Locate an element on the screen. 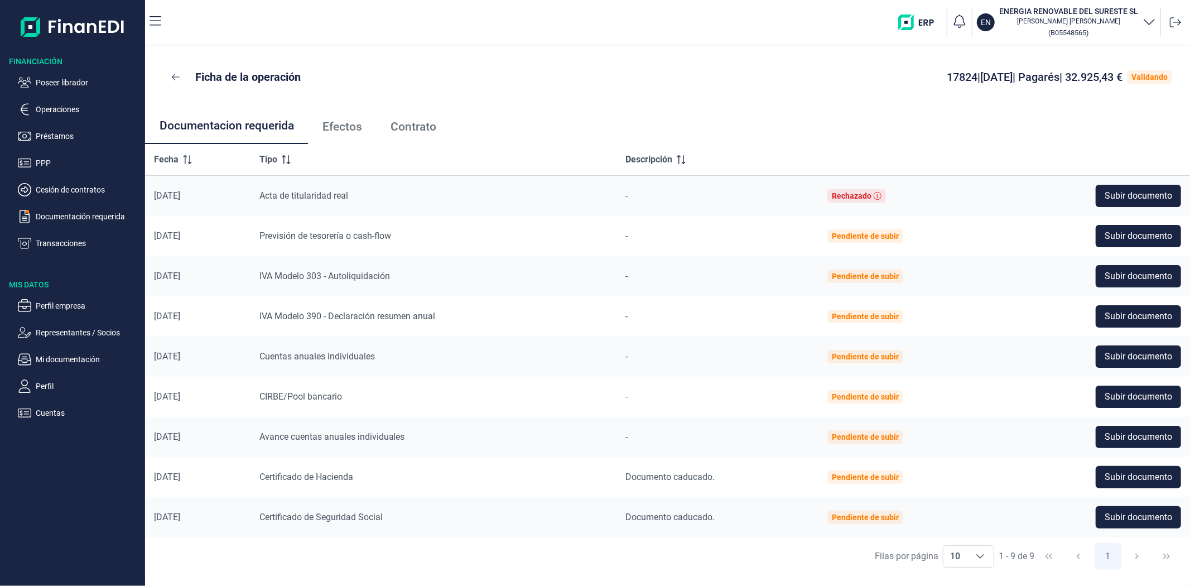  small: Copiar cif is located at coordinates (1069, 32).